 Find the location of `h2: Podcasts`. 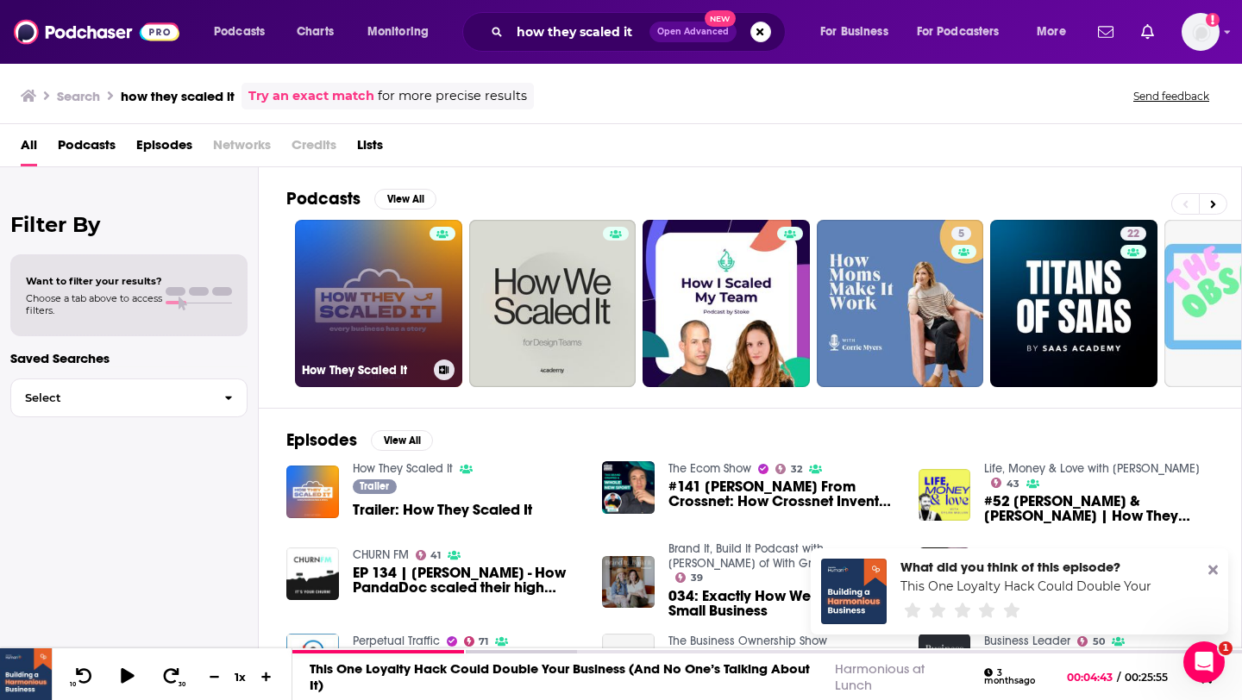

h2: Podcasts is located at coordinates (323, 198).